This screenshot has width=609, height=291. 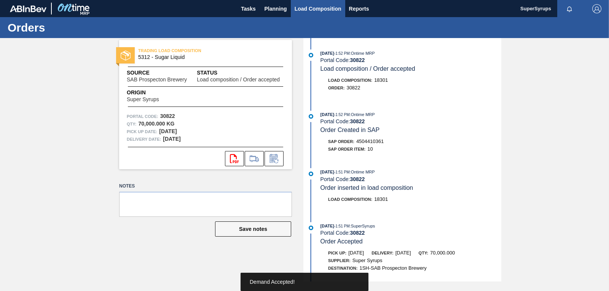 I want to click on span: 30822, so click(x=353, y=87).